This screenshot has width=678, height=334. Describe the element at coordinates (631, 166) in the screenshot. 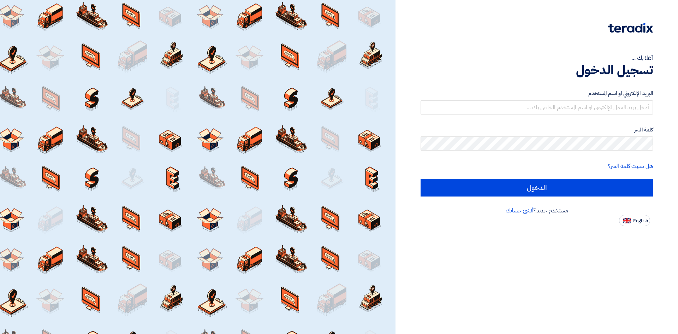

I see `a: هل نسيت كلمة السر؟` at that location.